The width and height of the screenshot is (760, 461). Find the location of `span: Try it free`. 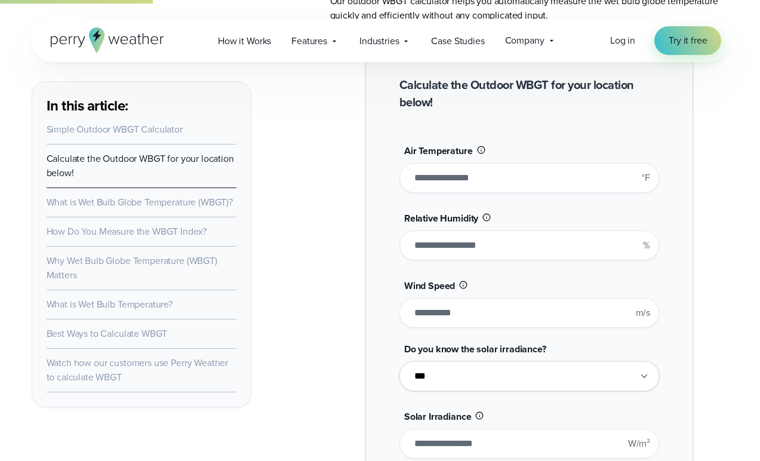

span: Try it free is located at coordinates (687, 41).